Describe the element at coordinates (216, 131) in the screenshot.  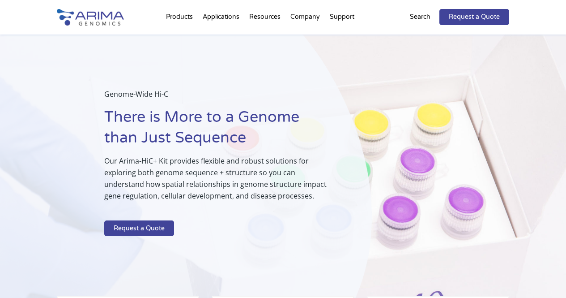
I see `h1: There is More to a Genome than Just Sequence` at that location.